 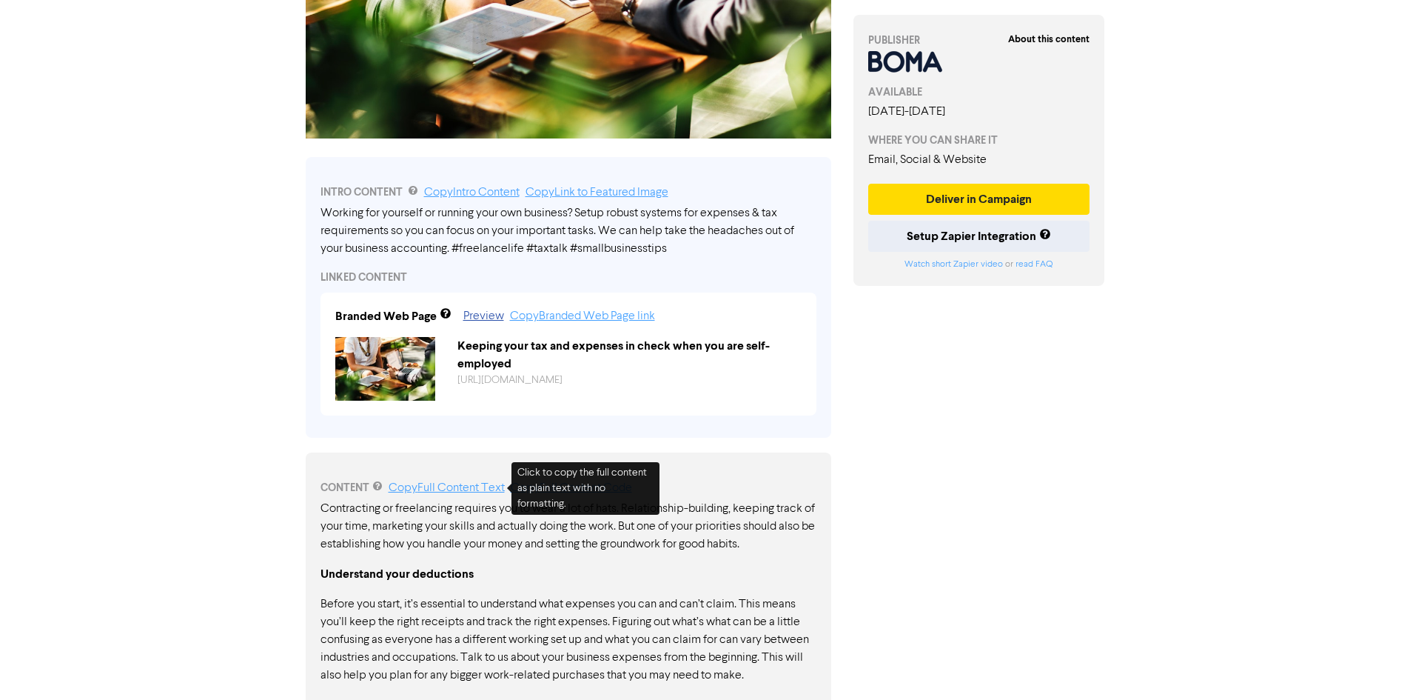 I want to click on a: Watch short Zapier video, so click(x=953, y=264).